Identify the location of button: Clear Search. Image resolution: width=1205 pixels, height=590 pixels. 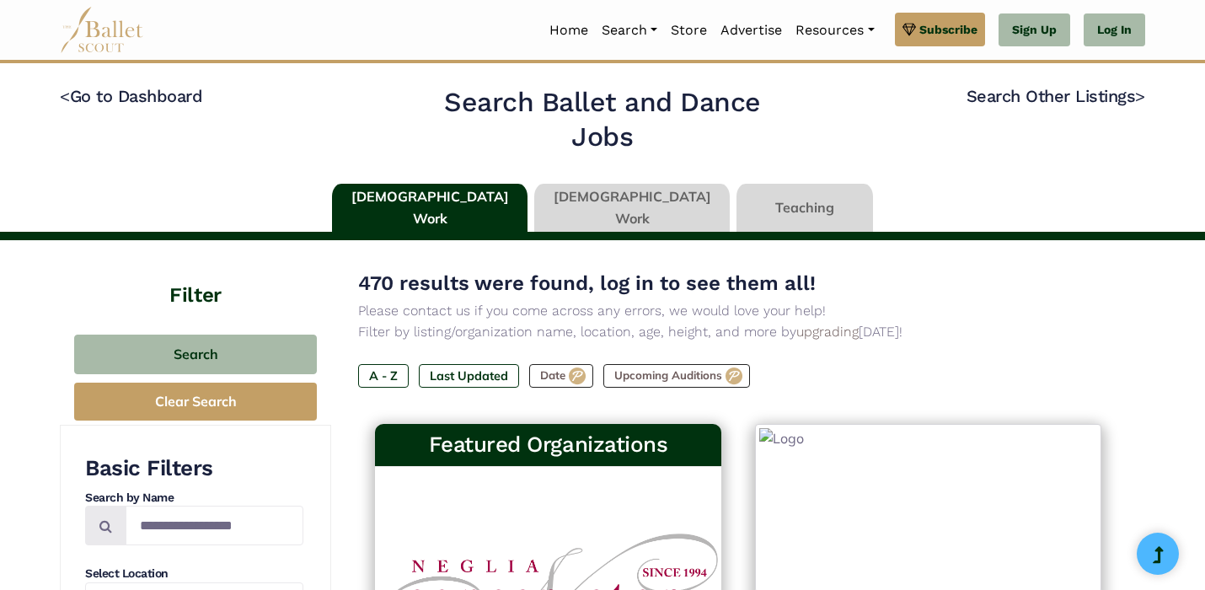
(196, 401).